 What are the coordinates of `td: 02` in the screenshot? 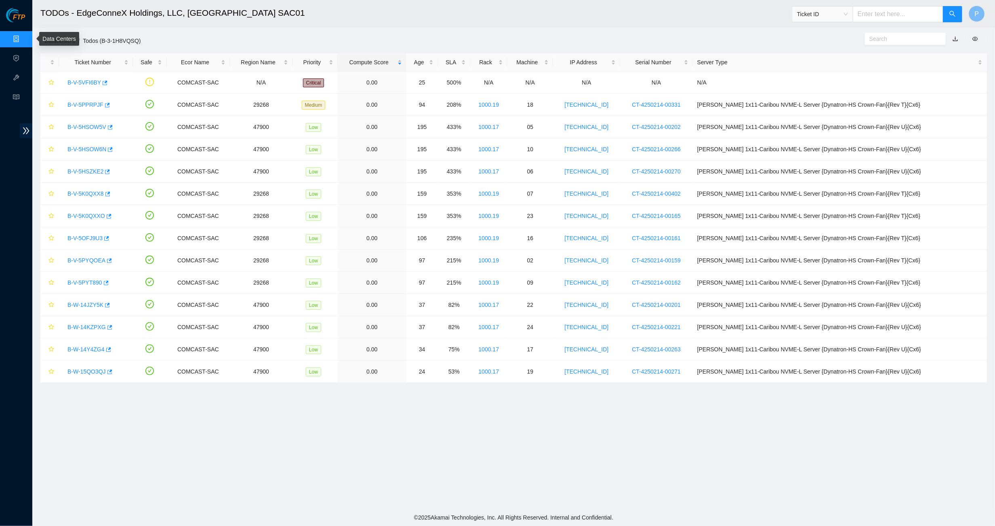 It's located at (530, 260).